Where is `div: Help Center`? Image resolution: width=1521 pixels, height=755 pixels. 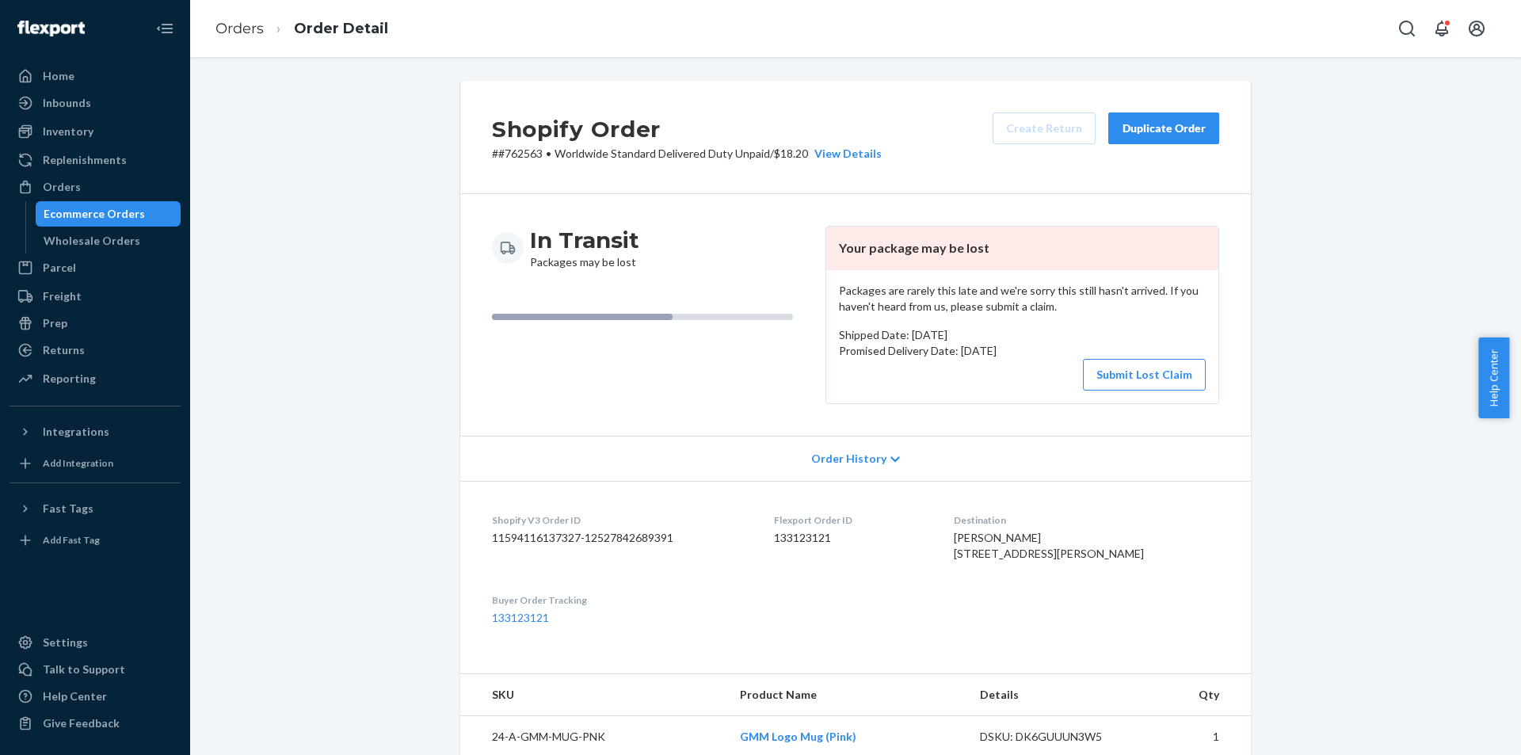 div: Help Center is located at coordinates (74, 696).